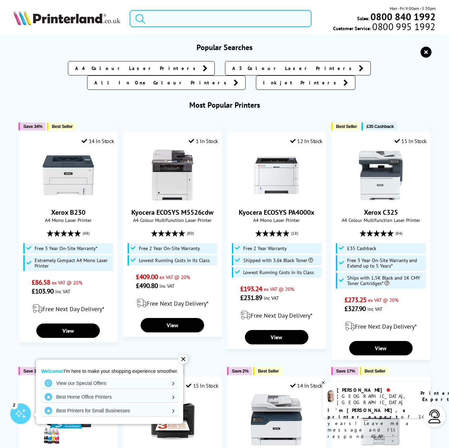 This screenshot has height=448, width=449. Describe the element at coordinates (173, 443) in the screenshot. I see `a: Epson WorkForce WF-7840DTWF` at that location.